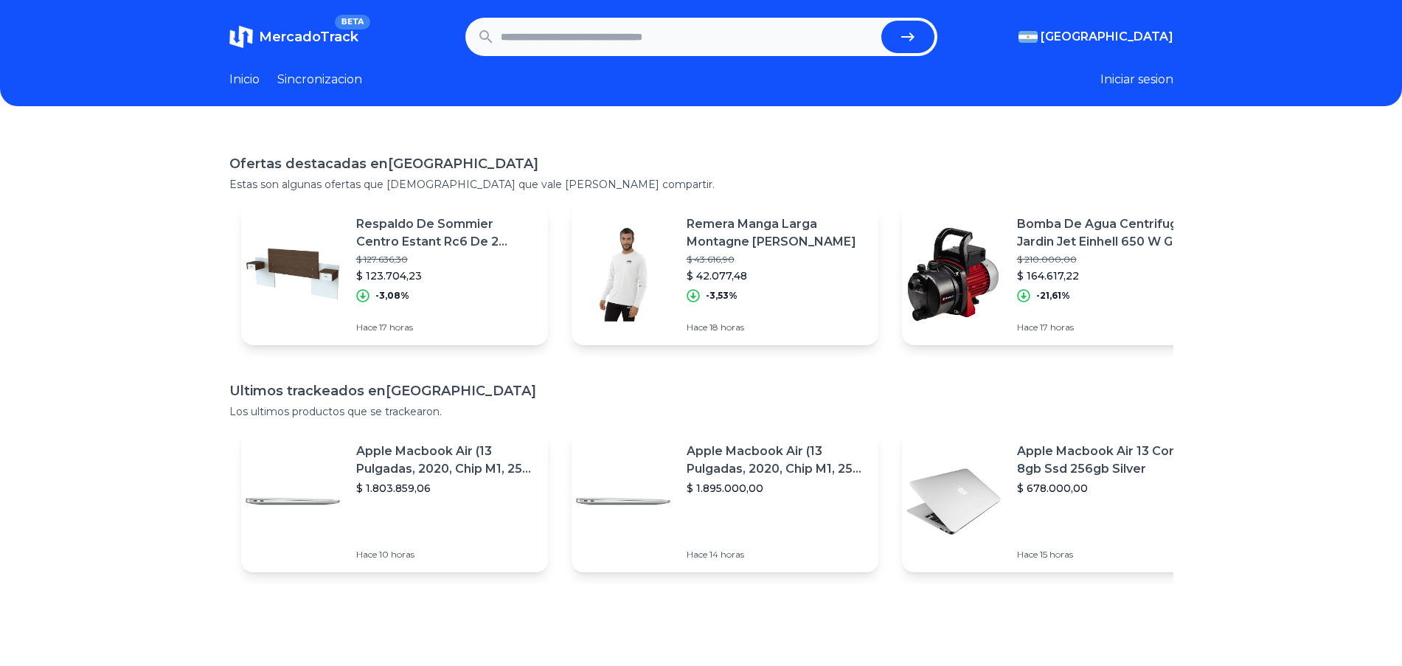 The width and height of the screenshot is (1402, 666). What do you see at coordinates (446, 488) in the screenshot?
I see `p: $ 1.803.859,06` at bounding box center [446, 488].